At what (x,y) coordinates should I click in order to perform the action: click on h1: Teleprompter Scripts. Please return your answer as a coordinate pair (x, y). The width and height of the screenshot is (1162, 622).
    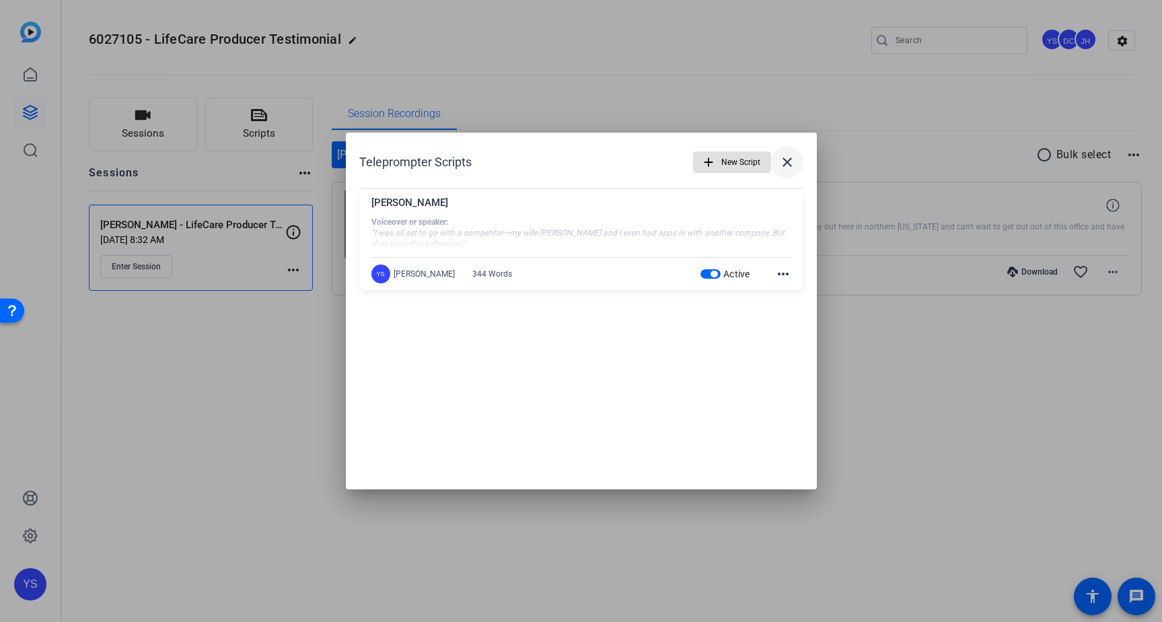
    Looking at the image, I should click on (415, 162).